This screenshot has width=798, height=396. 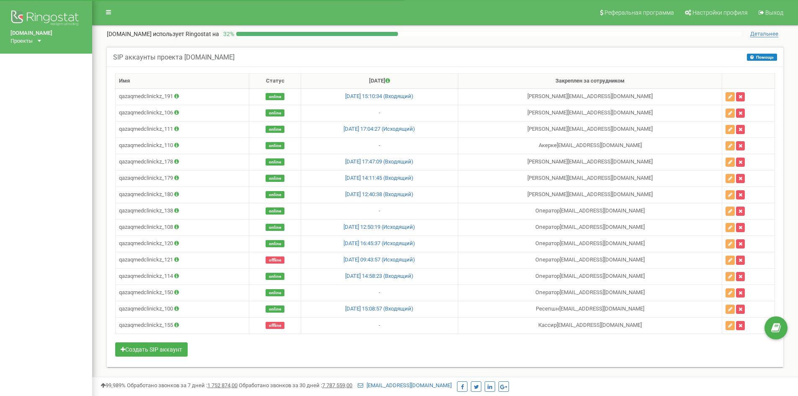 I want to click on p: 32 %, so click(x=228, y=34).